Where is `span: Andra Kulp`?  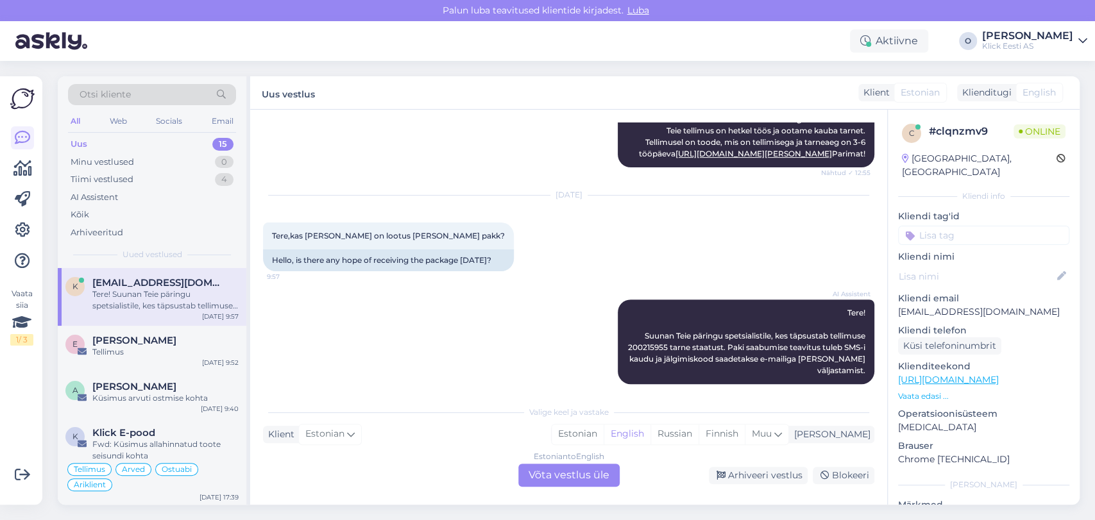 span: Andra Kulp is located at coordinates (134, 387).